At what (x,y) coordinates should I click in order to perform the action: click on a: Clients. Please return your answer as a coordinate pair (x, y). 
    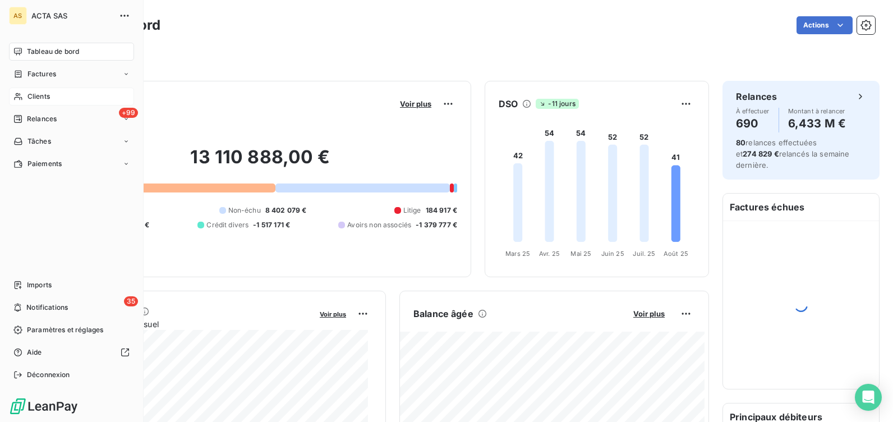
    Looking at the image, I should click on (71, 97).